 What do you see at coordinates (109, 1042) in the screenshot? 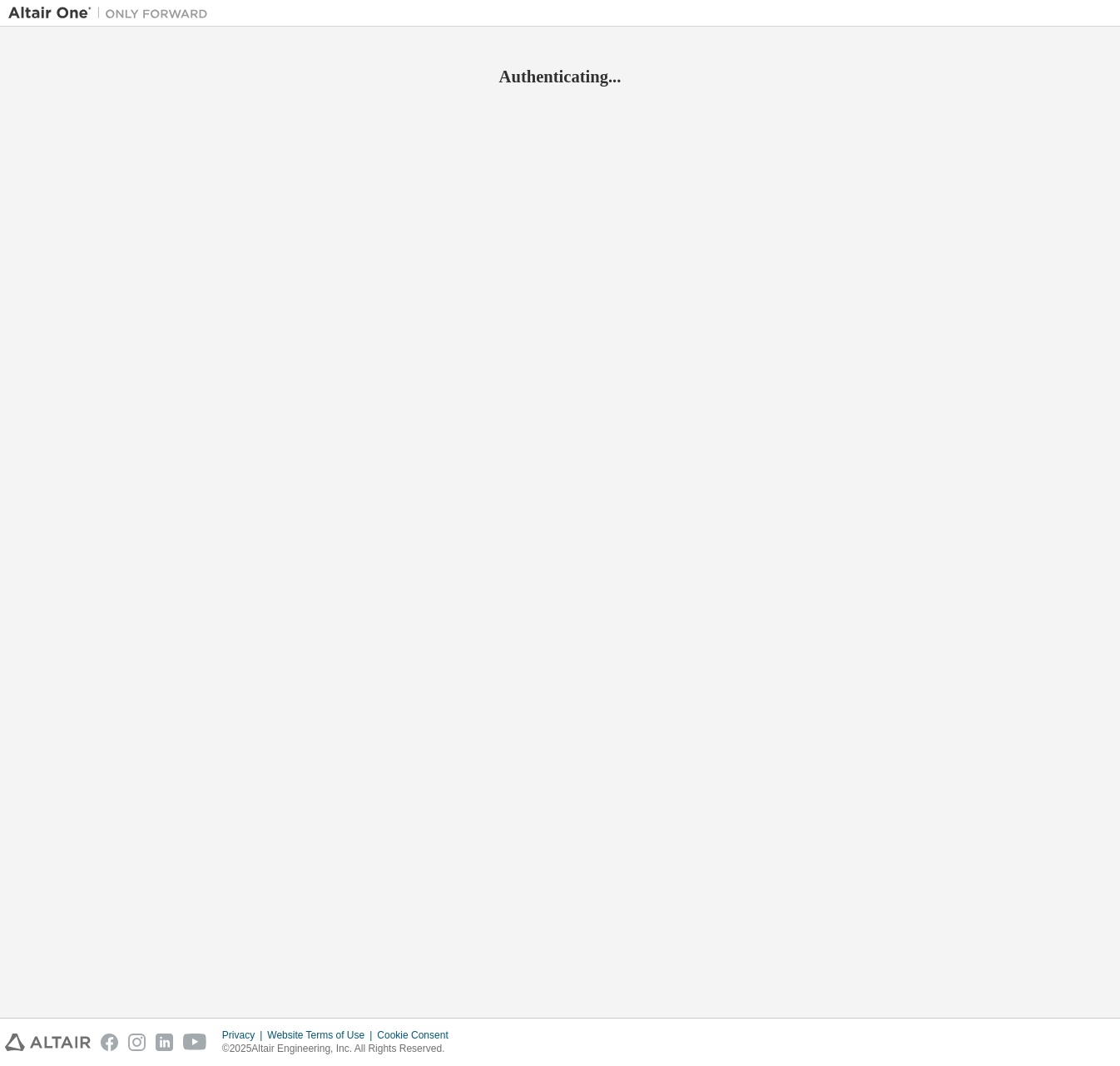
I see `img: facebook.svg` at bounding box center [109, 1042].